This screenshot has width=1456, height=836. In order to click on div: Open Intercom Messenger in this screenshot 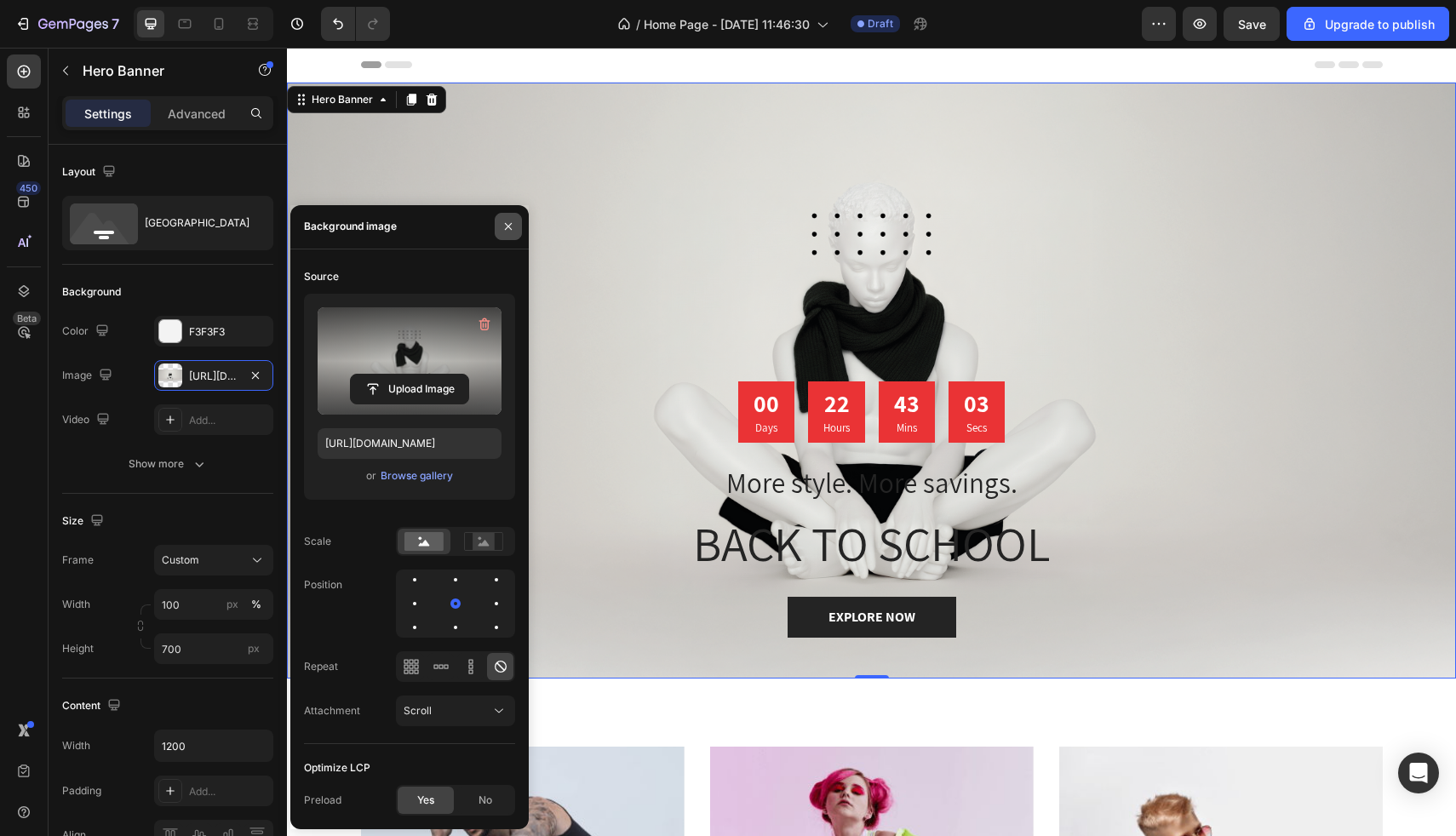, I will do `click(1419, 773)`.